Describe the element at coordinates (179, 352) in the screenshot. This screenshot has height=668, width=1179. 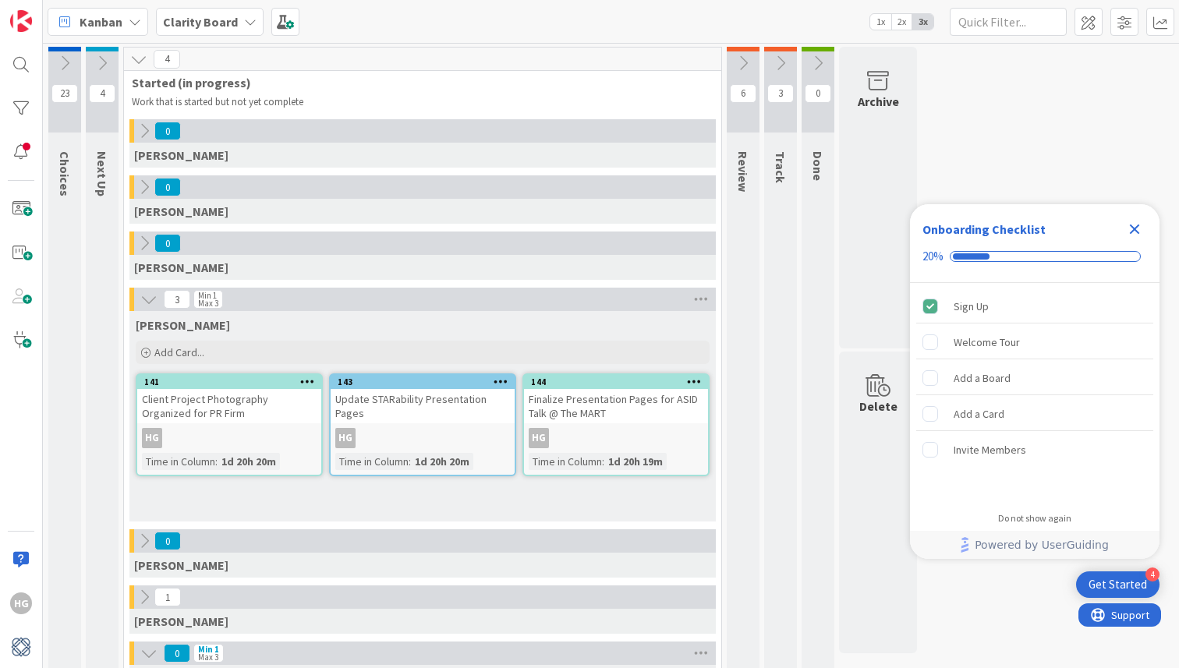
I see `span: Add Card...` at that location.